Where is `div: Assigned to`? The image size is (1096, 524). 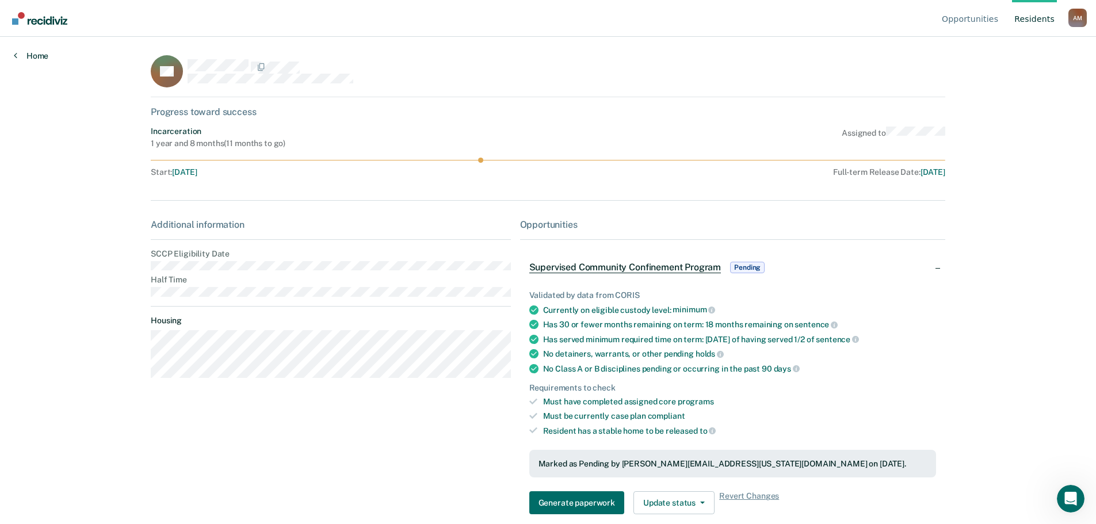
div: Assigned to is located at coordinates (893, 137).